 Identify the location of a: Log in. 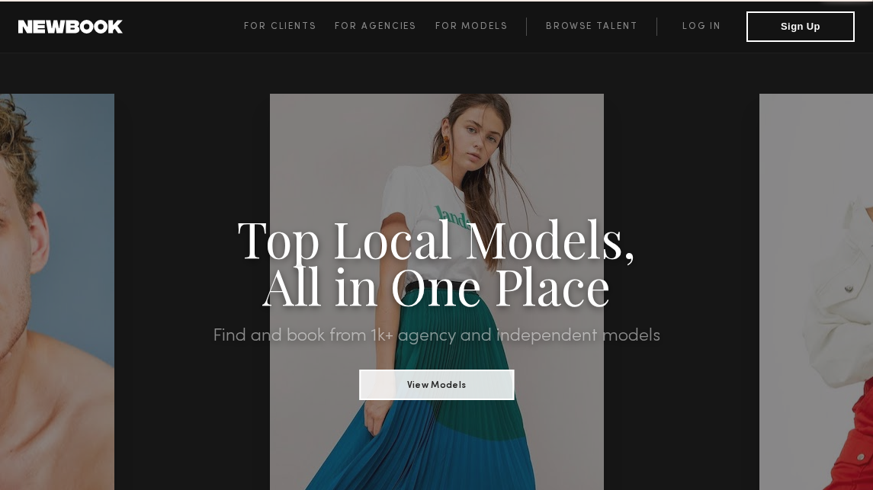
(702, 27).